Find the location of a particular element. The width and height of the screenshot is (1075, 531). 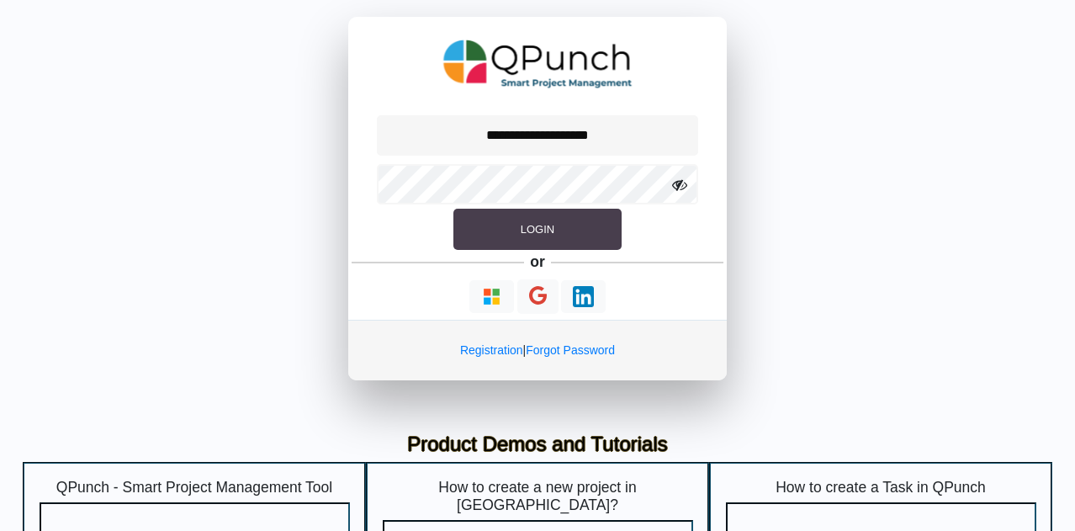

h3: Product Demos and Tutorials is located at coordinates (538, 444).